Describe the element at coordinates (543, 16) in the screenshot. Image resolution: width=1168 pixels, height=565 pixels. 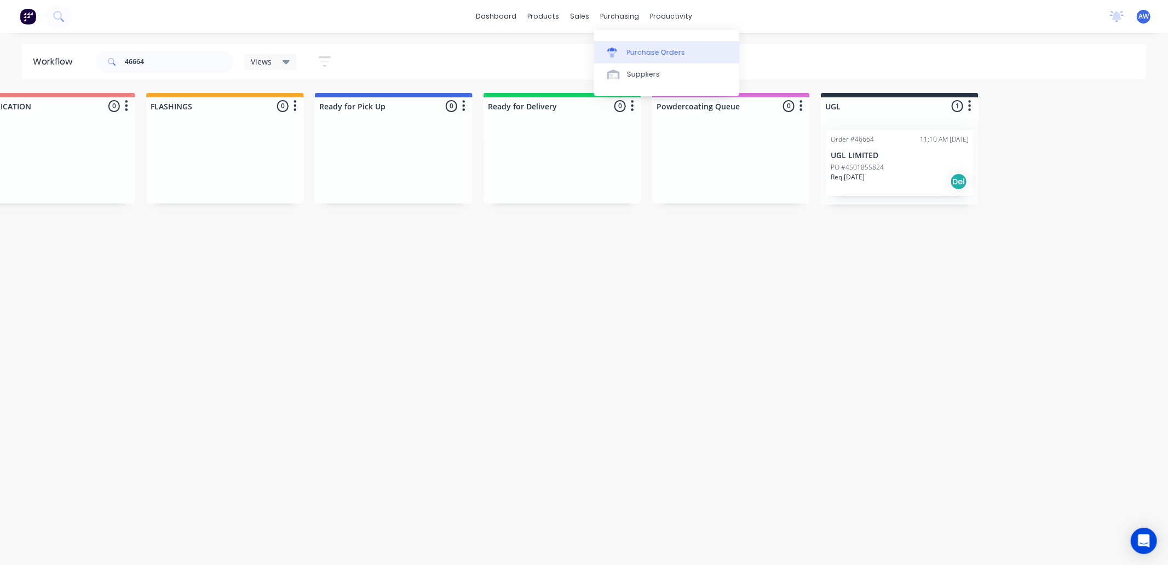
I see `div: products` at that location.